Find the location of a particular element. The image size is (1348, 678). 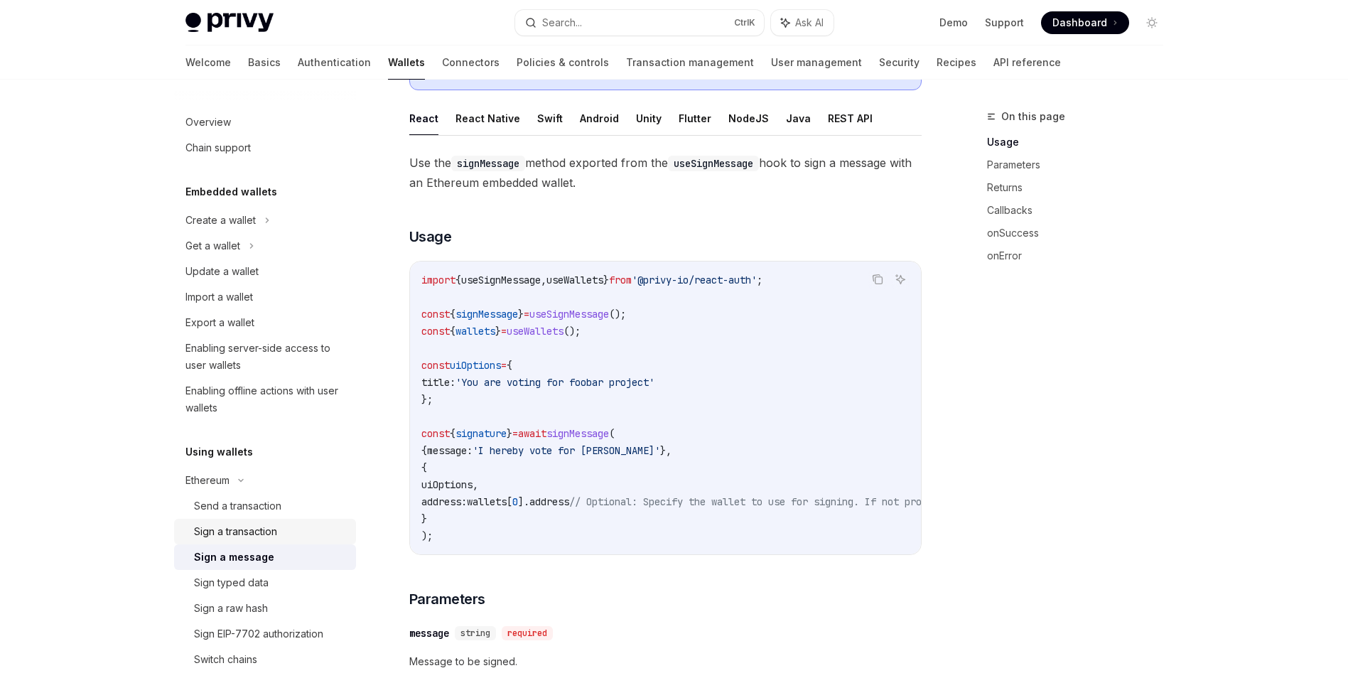

a: Sign EIP-7702 authorization is located at coordinates (265, 634).